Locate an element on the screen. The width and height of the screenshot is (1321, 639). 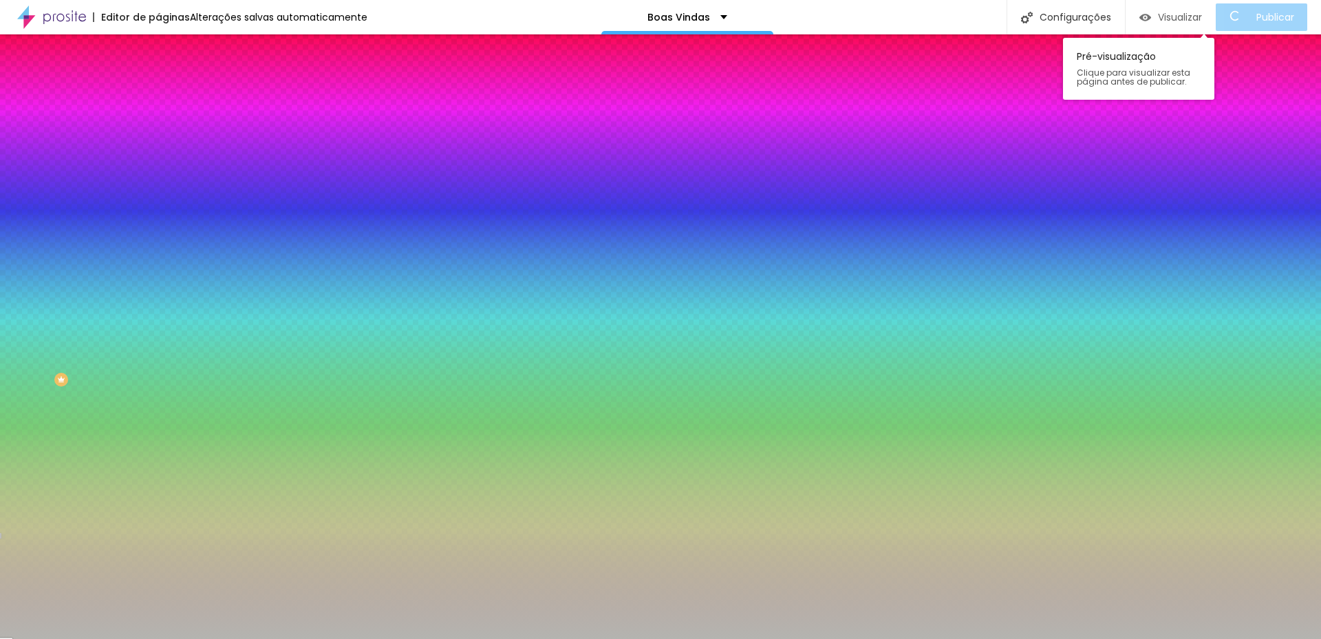
font: Configurações is located at coordinates (1076, 17).